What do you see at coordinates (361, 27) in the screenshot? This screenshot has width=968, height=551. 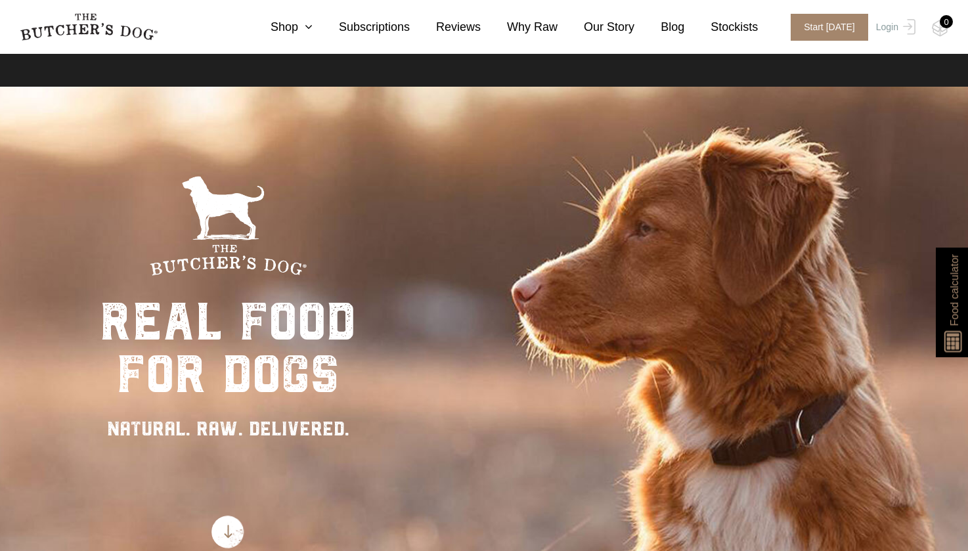 I see `a: Subscriptions` at bounding box center [361, 27].